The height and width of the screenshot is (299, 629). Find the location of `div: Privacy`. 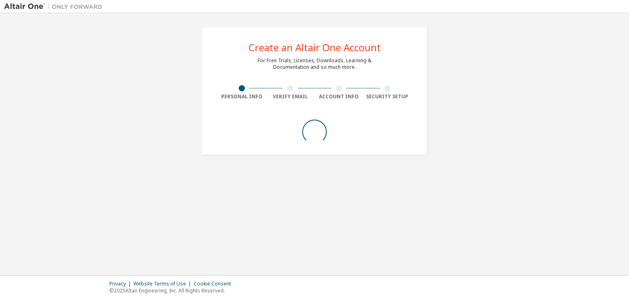

div: Privacy is located at coordinates (121, 284).